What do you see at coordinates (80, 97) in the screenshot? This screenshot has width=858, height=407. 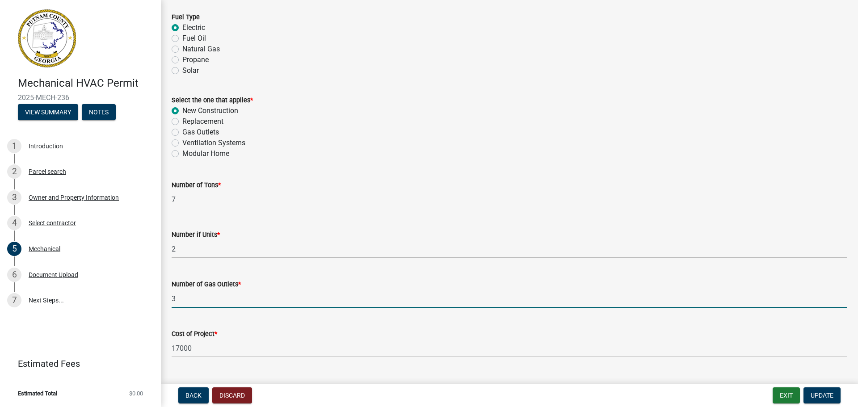 I see `span: 2025-MECH-236` at bounding box center [80, 97].